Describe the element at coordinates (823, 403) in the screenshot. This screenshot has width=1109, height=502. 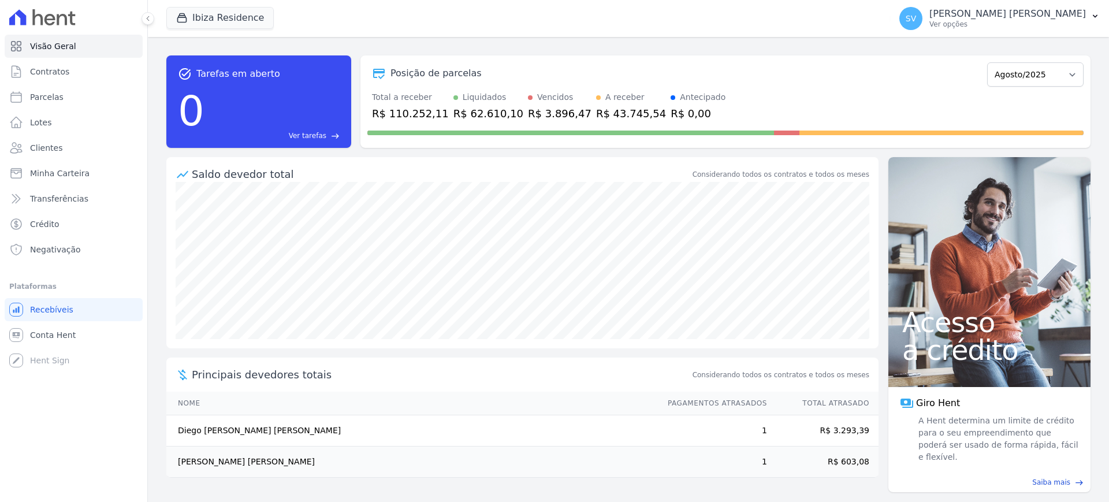
I see `th: Total Atrasado` at that location.